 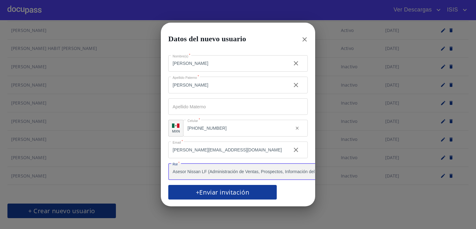 What do you see at coordinates (275, 171) in the screenshot?
I see `div: Asesor Nissan LF (Administración de Ventas, Prospectos, Información del Cliente, Asignación de Ve...` at bounding box center [275, 171].